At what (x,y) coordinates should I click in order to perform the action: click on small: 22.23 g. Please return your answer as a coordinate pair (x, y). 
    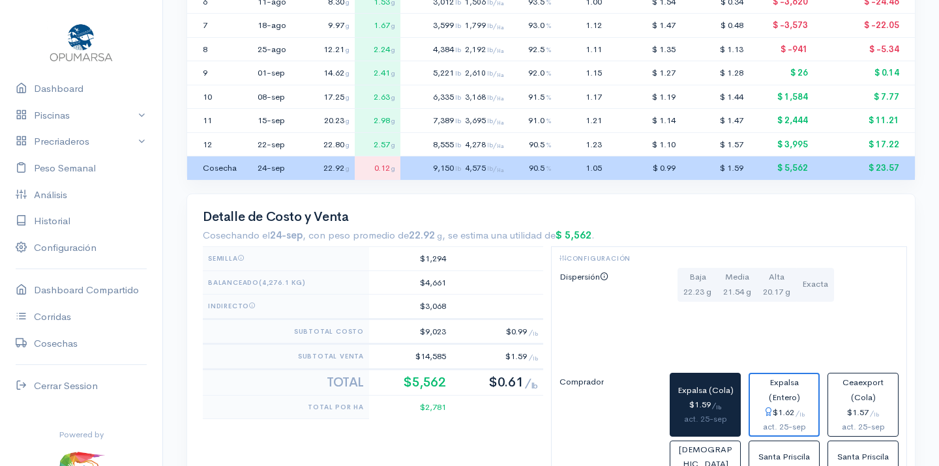
    Looking at the image, I should click on (697, 291).